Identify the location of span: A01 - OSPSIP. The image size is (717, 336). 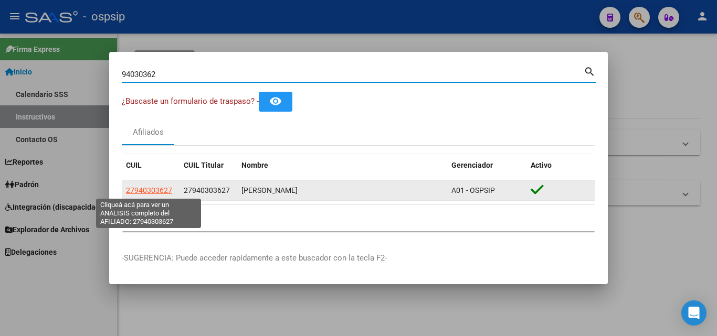
(473, 190).